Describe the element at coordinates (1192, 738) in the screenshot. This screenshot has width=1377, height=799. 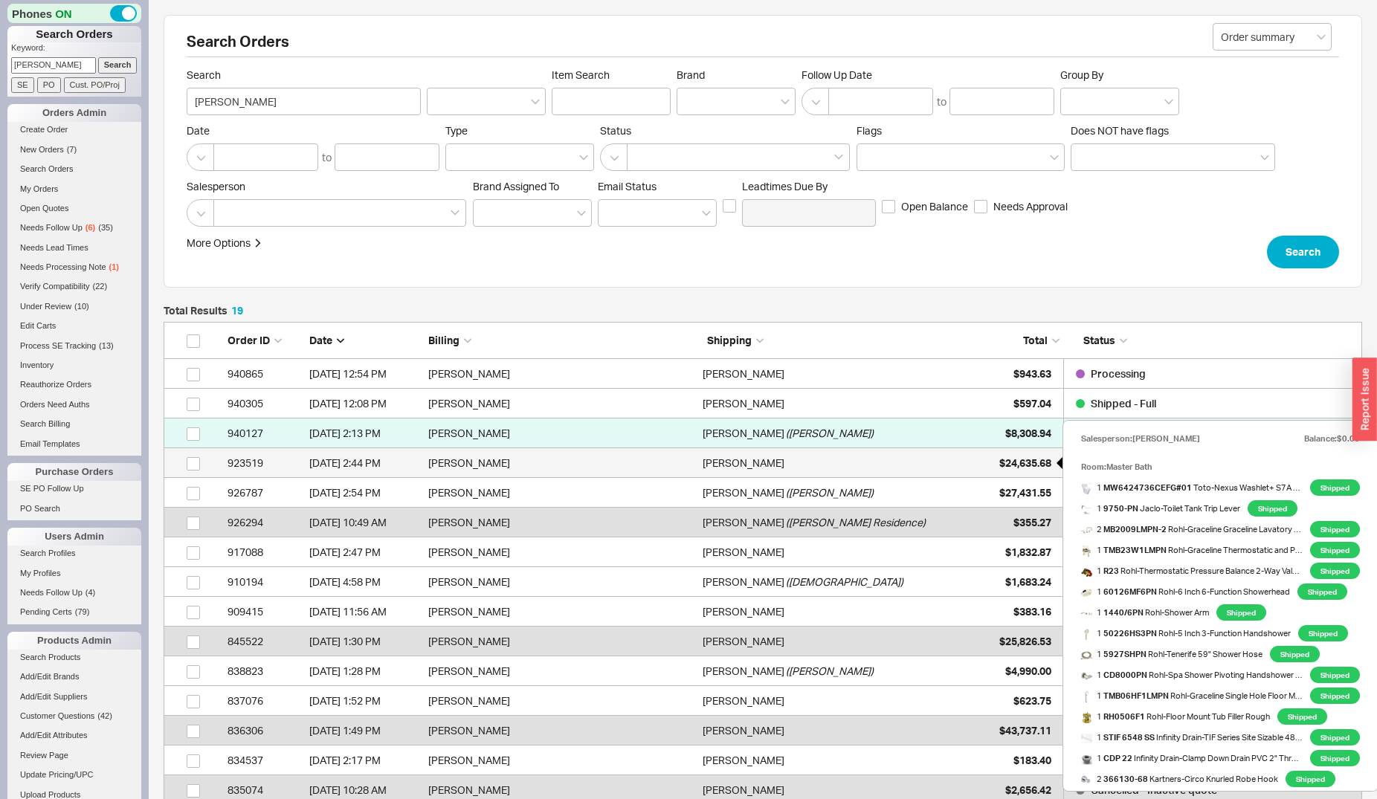
I see `a: 1 STIF 6548 SS Infinity Drain-TIF Series Site Sizable 48" Complete Kit` at that location.